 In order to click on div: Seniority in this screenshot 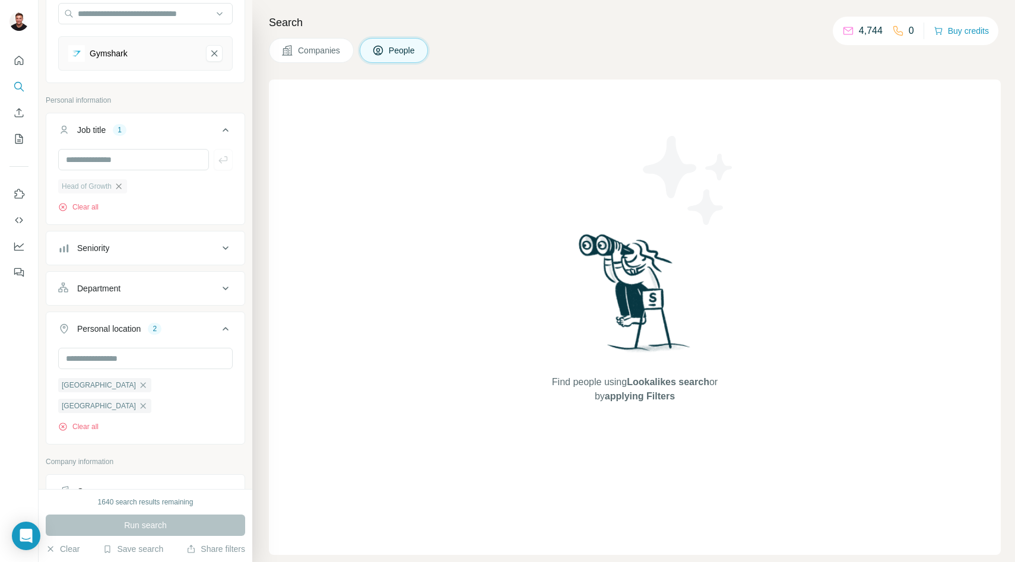, I will do `click(93, 248)`.